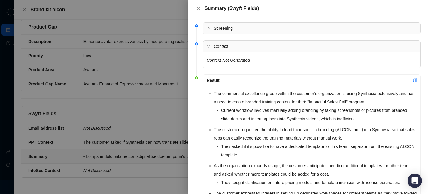 The image size is (428, 194). What do you see at coordinates (315, 28) in the screenshot?
I see `span: Screening` at bounding box center [315, 28].